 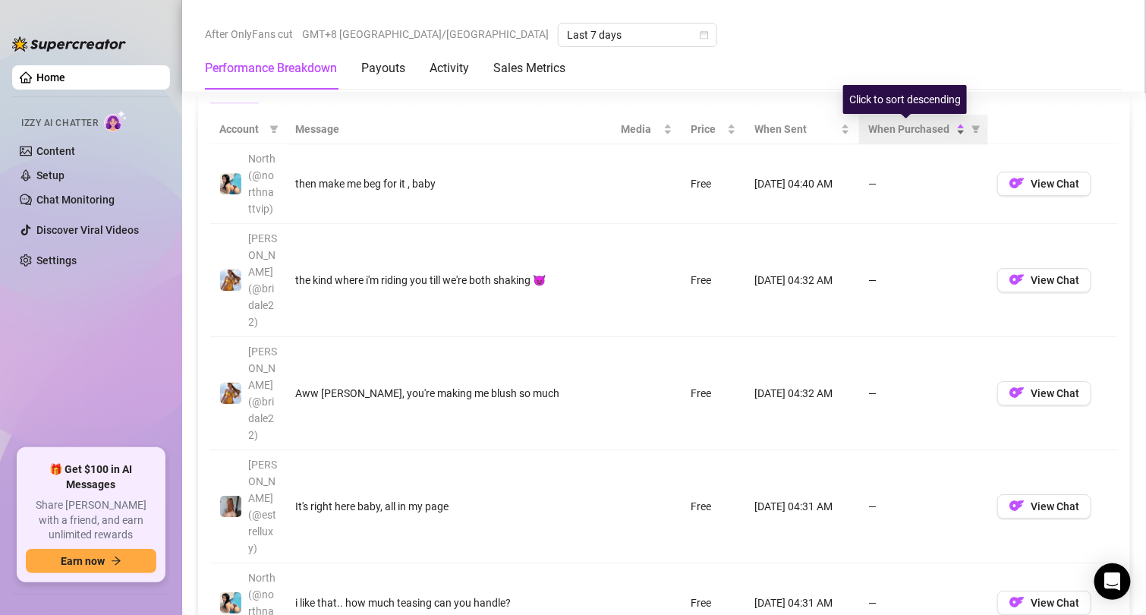 What do you see at coordinates (1113, 582) in the screenshot?
I see `div: Open Intercom Messenger` at bounding box center [1113, 582].